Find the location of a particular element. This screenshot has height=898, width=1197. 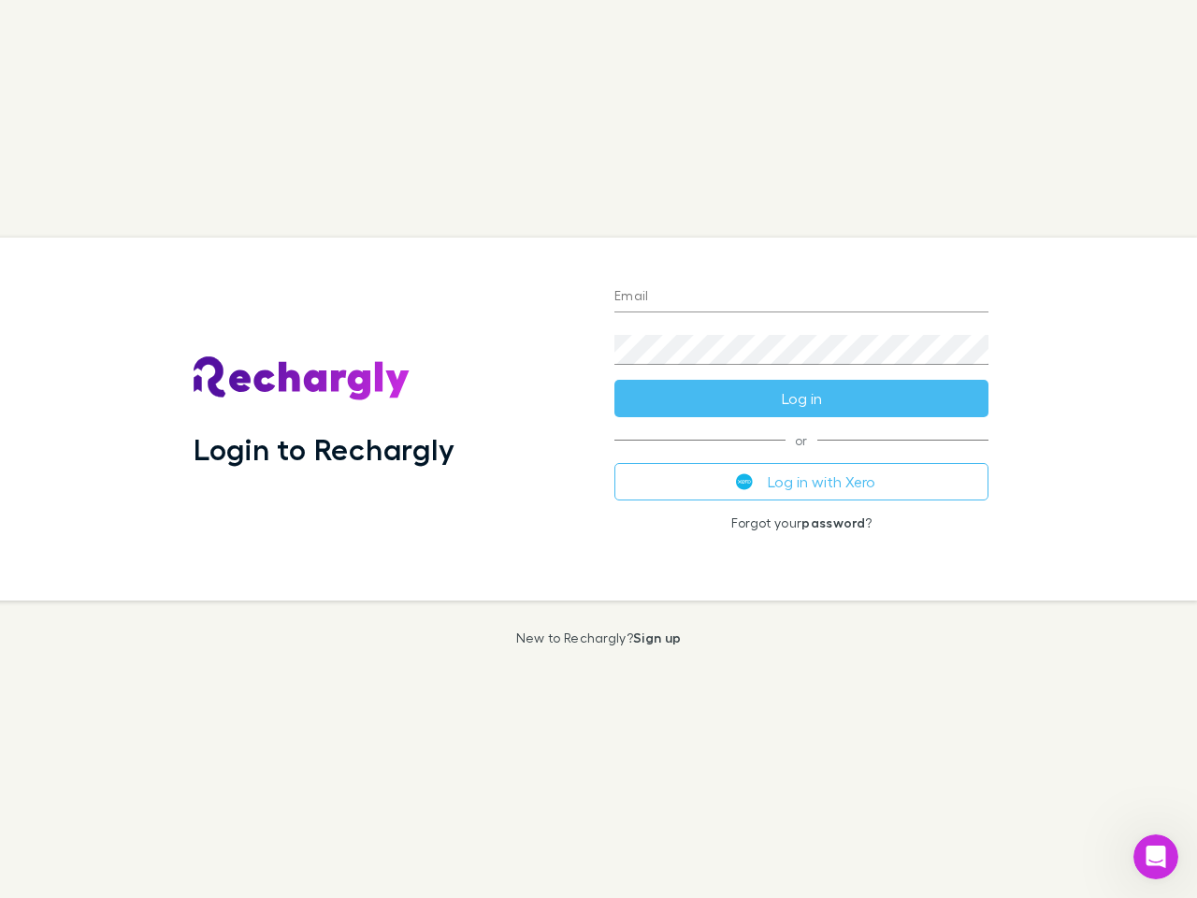

span: or is located at coordinates (802, 440).